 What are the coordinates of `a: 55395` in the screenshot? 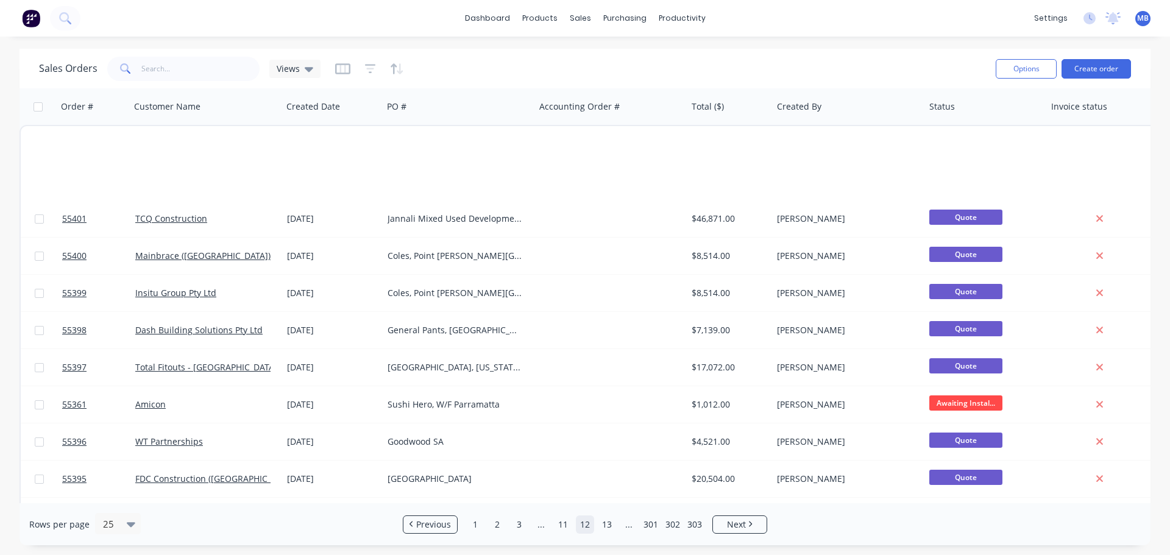 It's located at (99, 479).